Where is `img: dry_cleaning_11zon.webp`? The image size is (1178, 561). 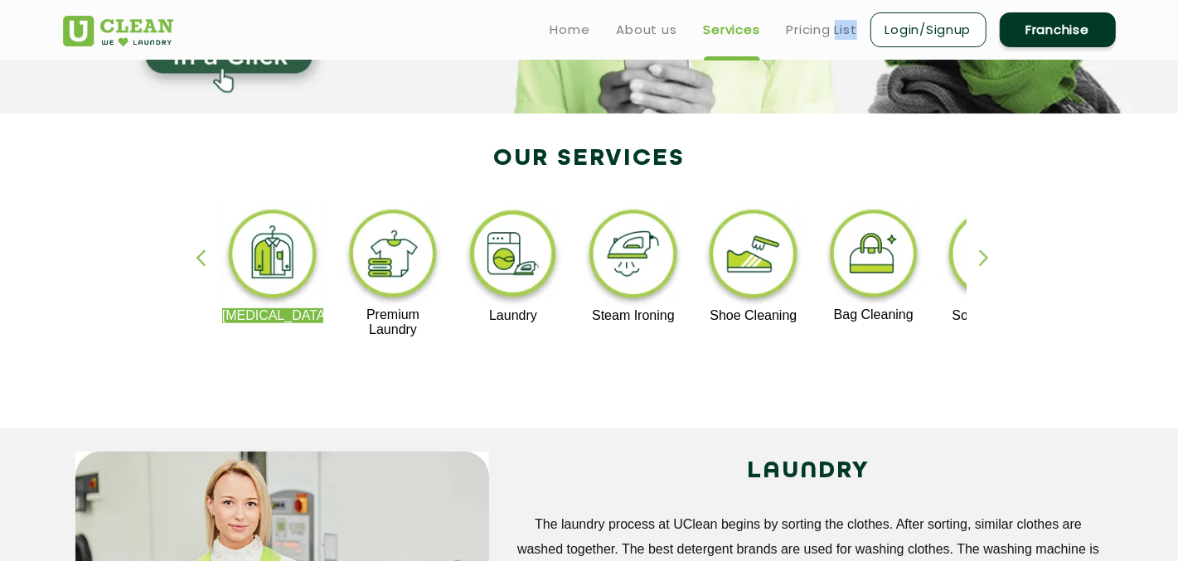 img: dry_cleaning_11zon.webp is located at coordinates (273, 257).